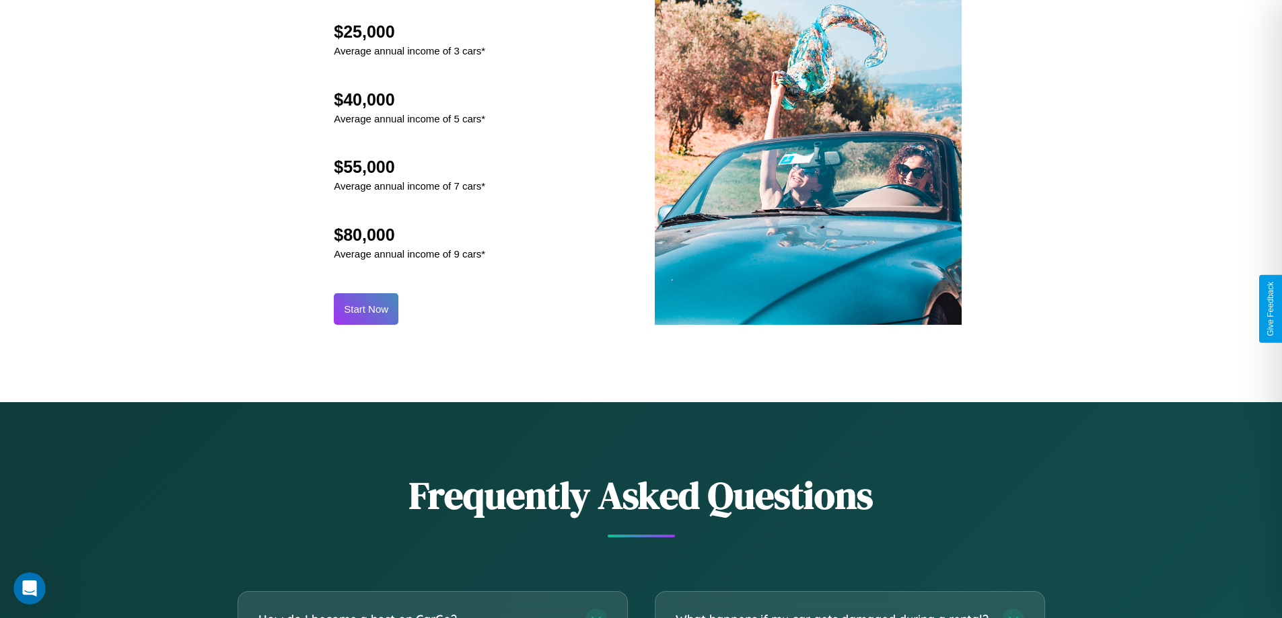 Image resolution: width=1282 pixels, height=618 pixels. I want to click on h2: $25,000, so click(409, 32).